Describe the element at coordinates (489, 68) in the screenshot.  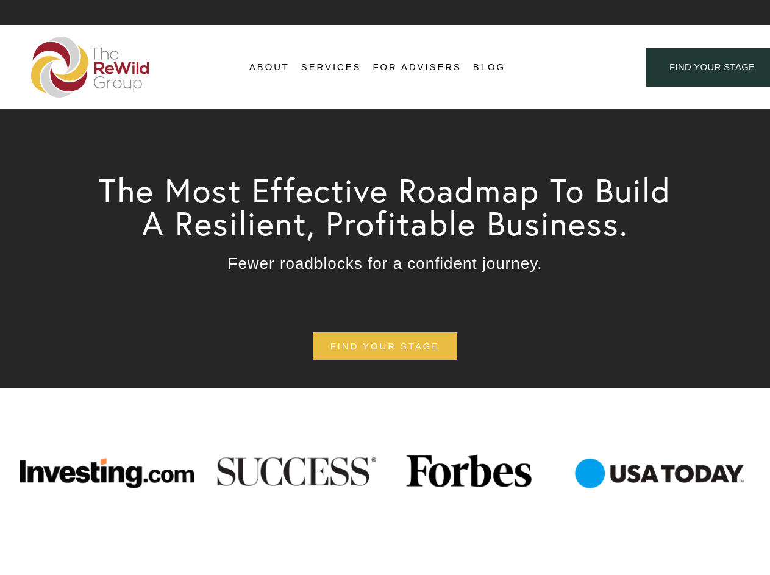
I see `a: Blog` at that location.